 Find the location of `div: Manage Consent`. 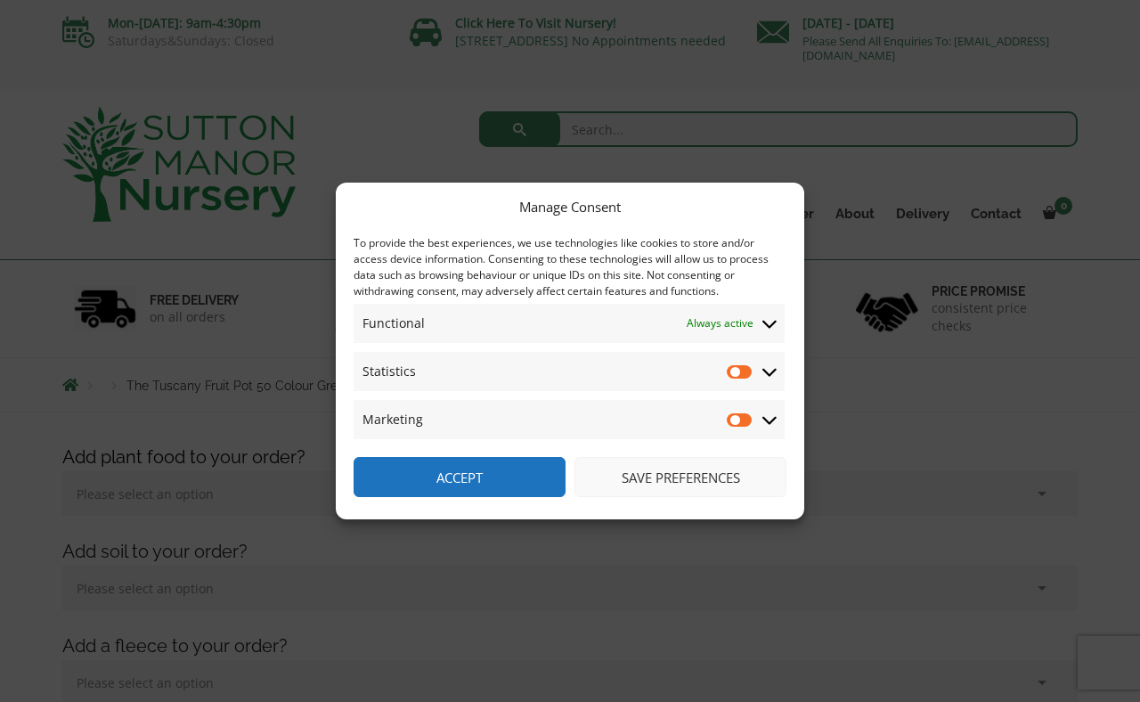

div: Manage Consent is located at coordinates (570, 207).